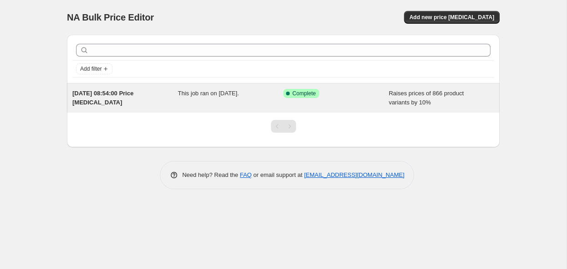 Image resolution: width=567 pixels, height=269 pixels. I want to click on a: FAQ, so click(246, 174).